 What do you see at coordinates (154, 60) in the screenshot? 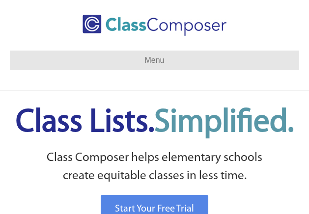
I see `nav: Header Menu` at bounding box center [154, 60].